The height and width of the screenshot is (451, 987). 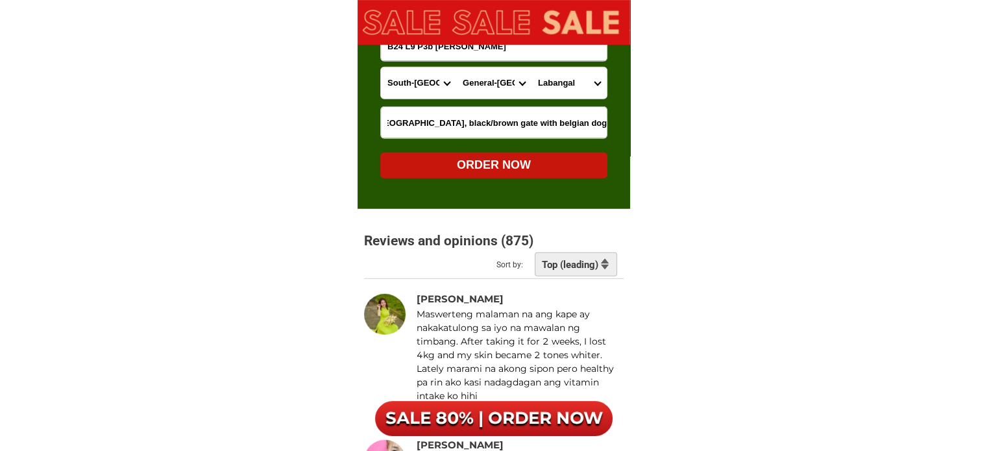 What do you see at coordinates (494, 83) in the screenshot?
I see `select: Select district` at bounding box center [494, 83].